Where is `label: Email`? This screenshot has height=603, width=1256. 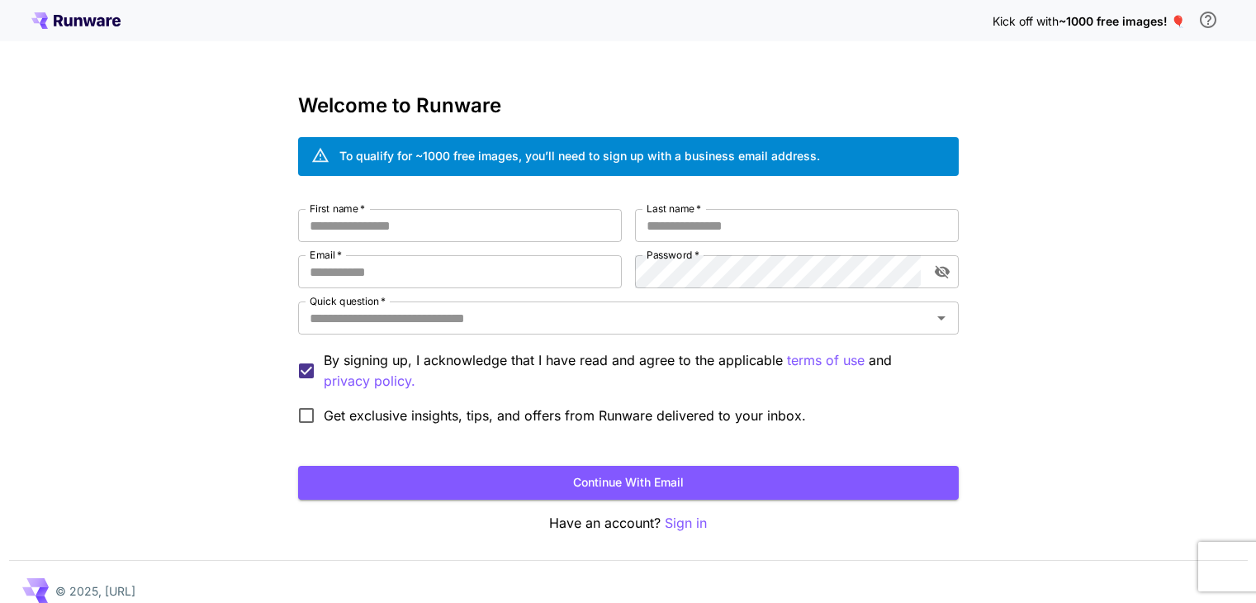
label: Email is located at coordinates (325, 254).